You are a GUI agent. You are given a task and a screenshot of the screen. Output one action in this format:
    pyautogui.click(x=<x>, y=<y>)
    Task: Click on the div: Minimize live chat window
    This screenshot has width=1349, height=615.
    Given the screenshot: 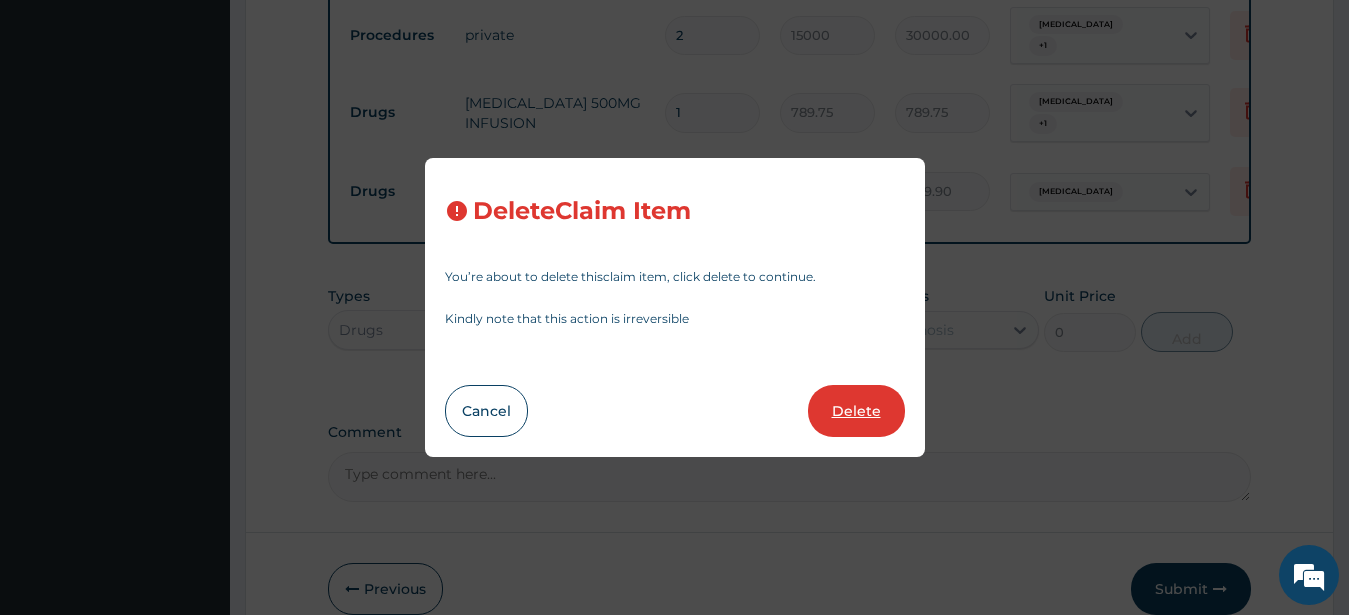 What is the action you would take?
    pyautogui.click(x=352, y=34)
    